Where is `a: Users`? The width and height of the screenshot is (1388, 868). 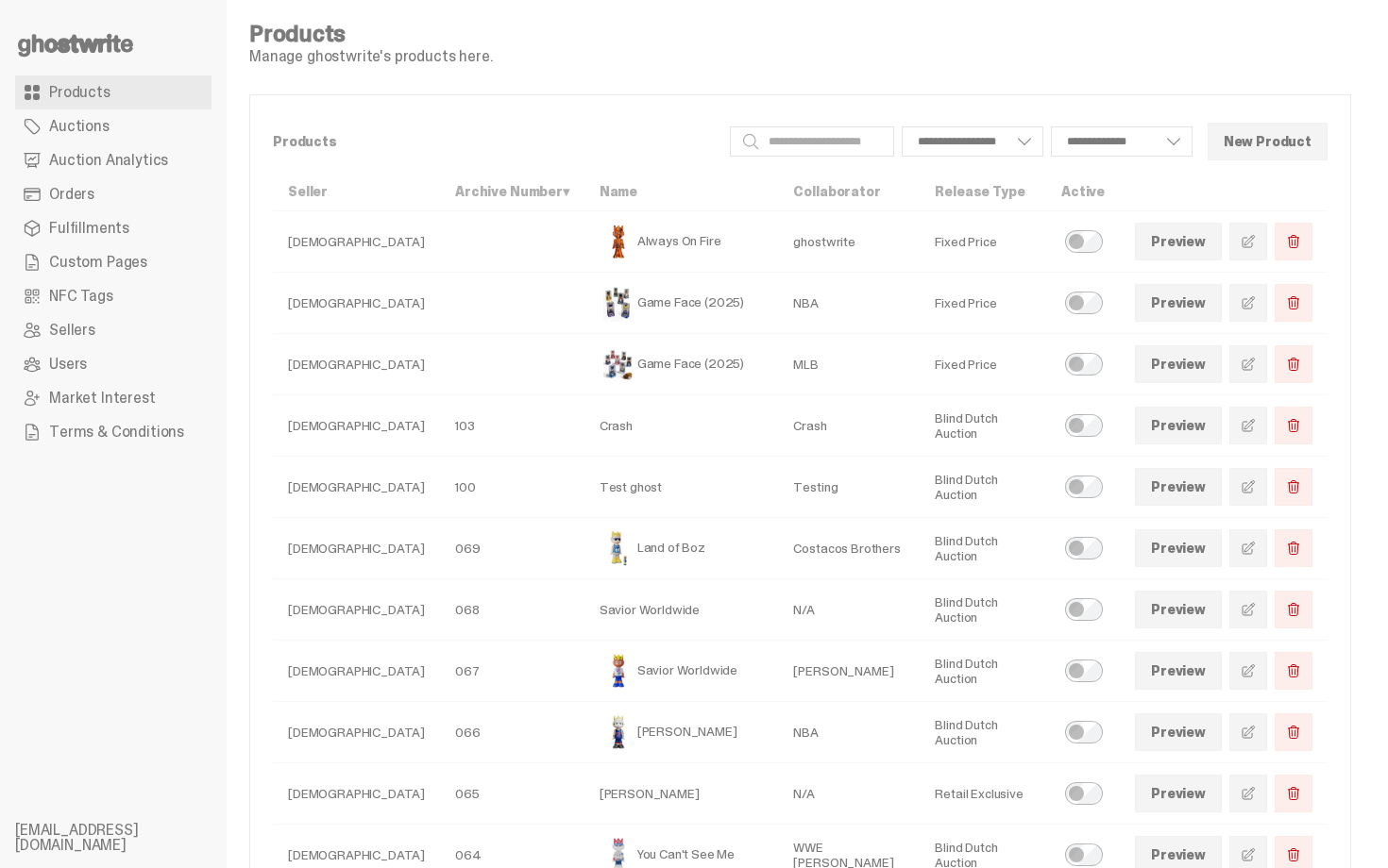 a: Users is located at coordinates (114, 364).